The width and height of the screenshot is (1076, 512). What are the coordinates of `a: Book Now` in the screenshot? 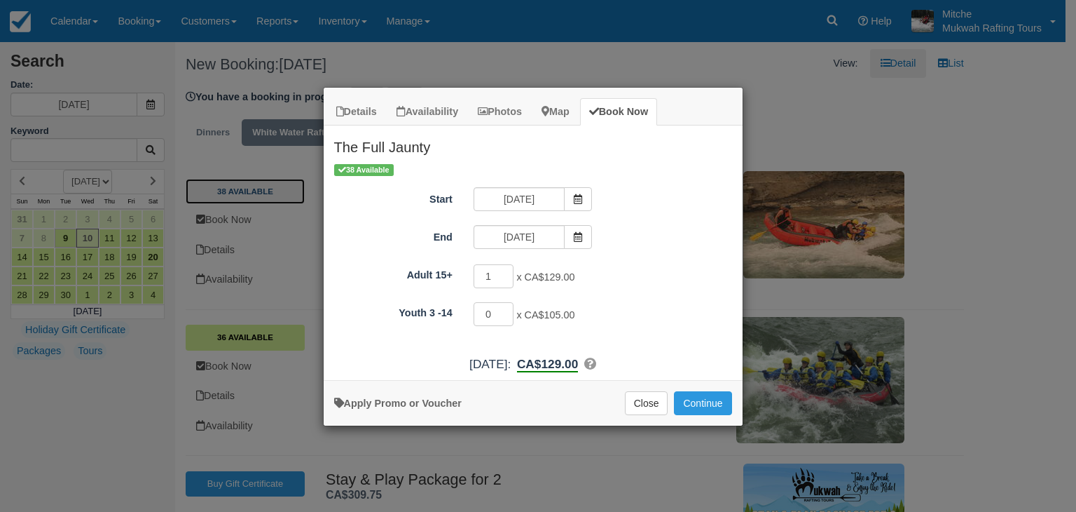 It's located at (619, 111).